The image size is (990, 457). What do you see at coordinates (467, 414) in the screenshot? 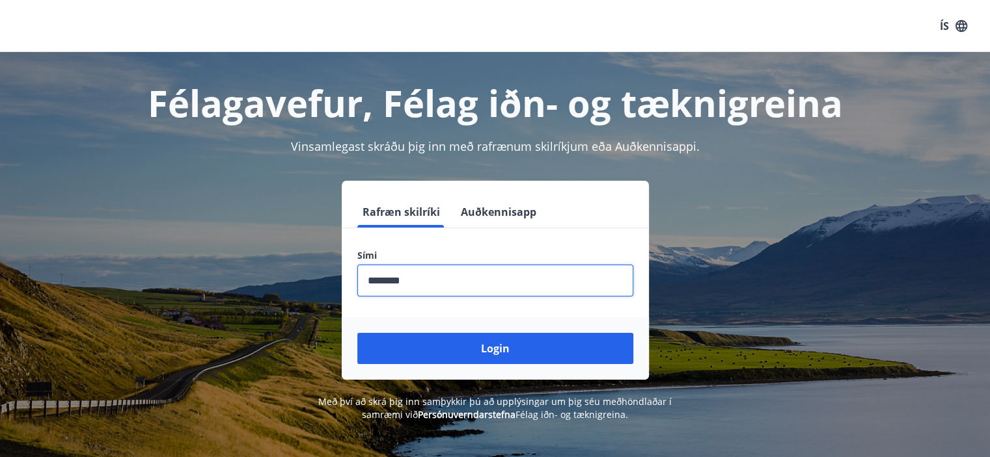
I see `a: Persónuverndarstefna` at bounding box center [467, 414].